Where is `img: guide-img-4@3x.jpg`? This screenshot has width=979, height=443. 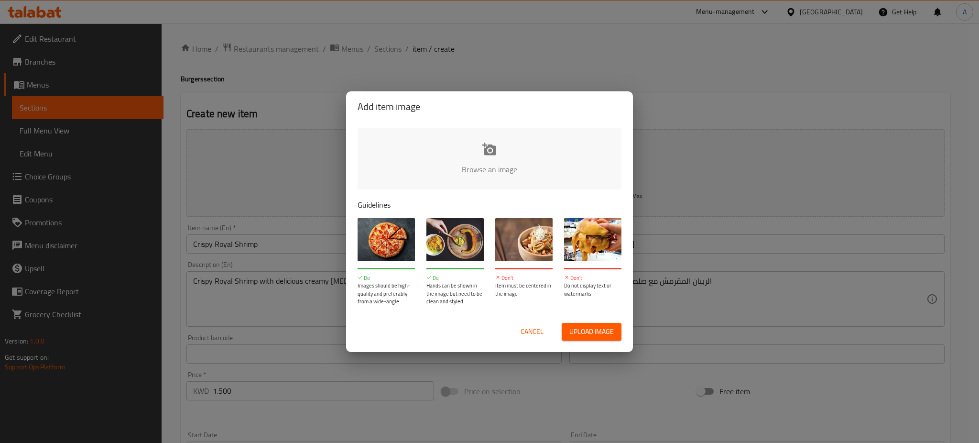
img: guide-img-4@3x.jpg is located at coordinates (593, 240).